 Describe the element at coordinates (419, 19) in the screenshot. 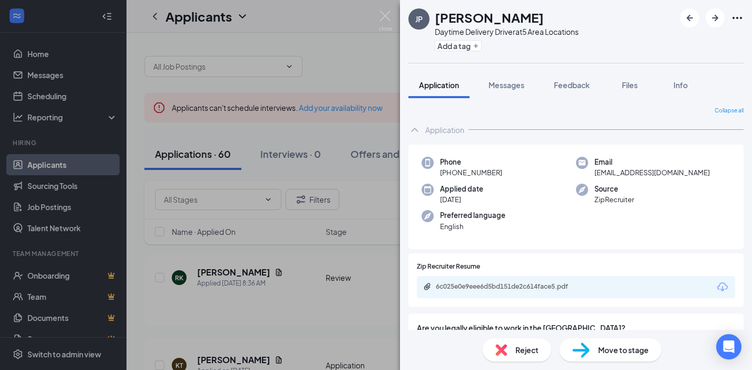

I see `div: JP` at that location.